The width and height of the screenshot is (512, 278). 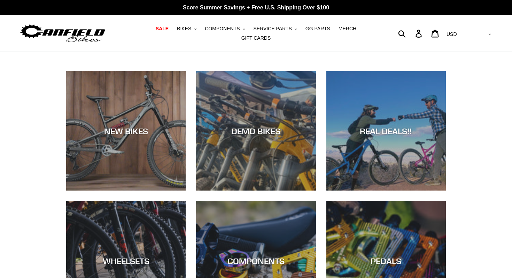 I want to click on div: REAL DEALS!!, so click(x=386, y=131).